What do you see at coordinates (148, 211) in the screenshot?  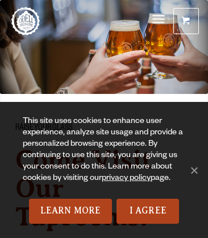 I see `a: I Agree` at bounding box center [148, 211].